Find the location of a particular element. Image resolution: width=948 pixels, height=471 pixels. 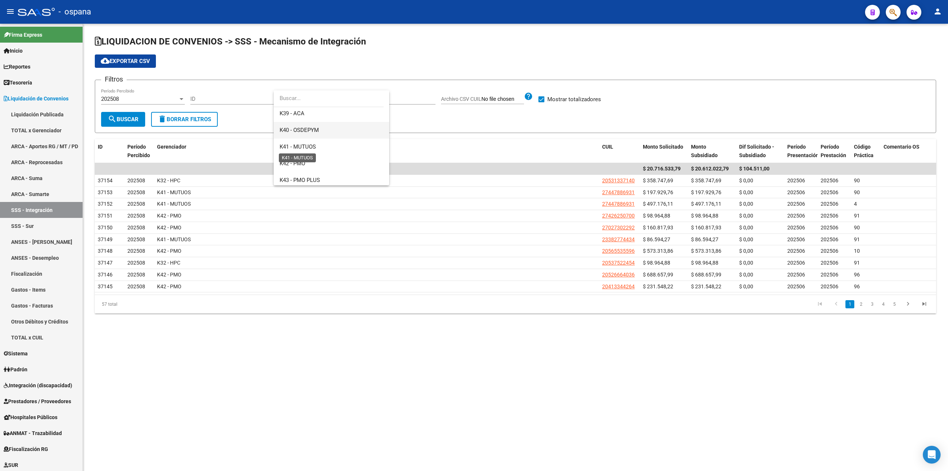

span: K43 - PMO PLUS is located at coordinates (300, 180).